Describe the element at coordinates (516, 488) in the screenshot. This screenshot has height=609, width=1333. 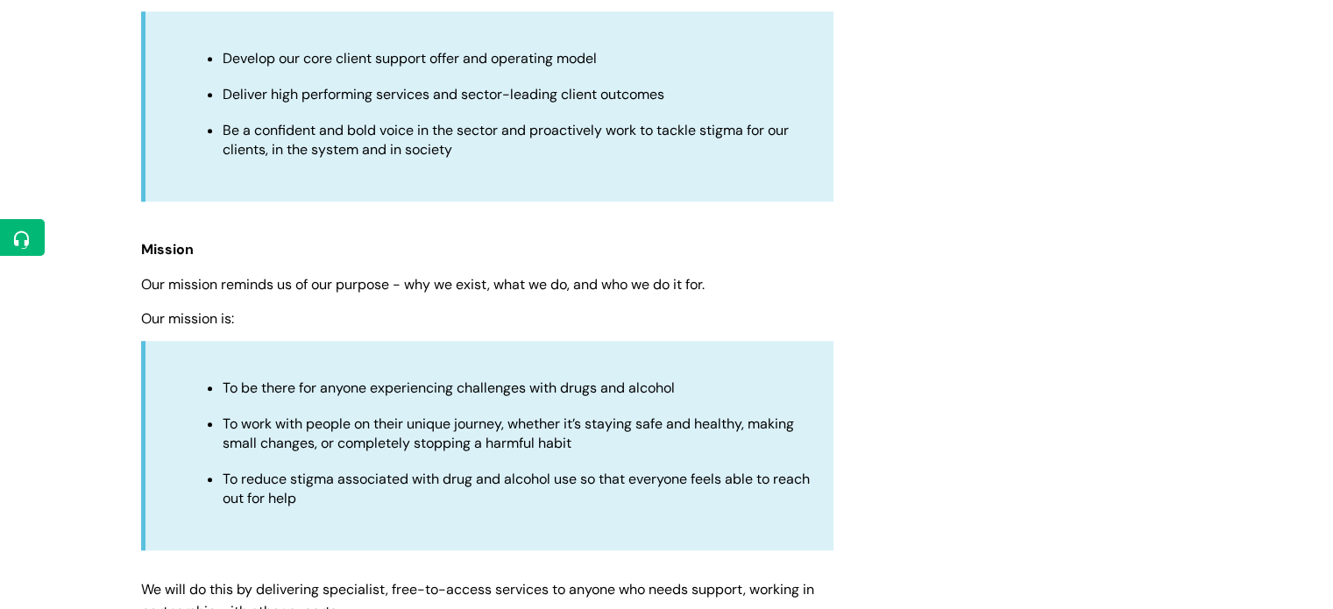
I see `span: To reduce stigma associated with drug and alcohol use so that everyone feels able to reach out fo...` at that location.